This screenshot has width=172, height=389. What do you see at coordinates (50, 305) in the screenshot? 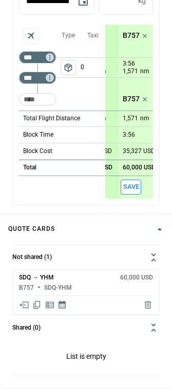
I see `span: Display detailed quote content` at bounding box center [50, 305].